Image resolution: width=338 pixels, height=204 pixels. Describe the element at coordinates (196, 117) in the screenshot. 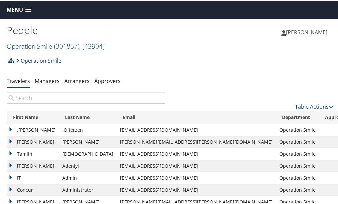

I see `th: Email: activate to sort column ascending` at that location.